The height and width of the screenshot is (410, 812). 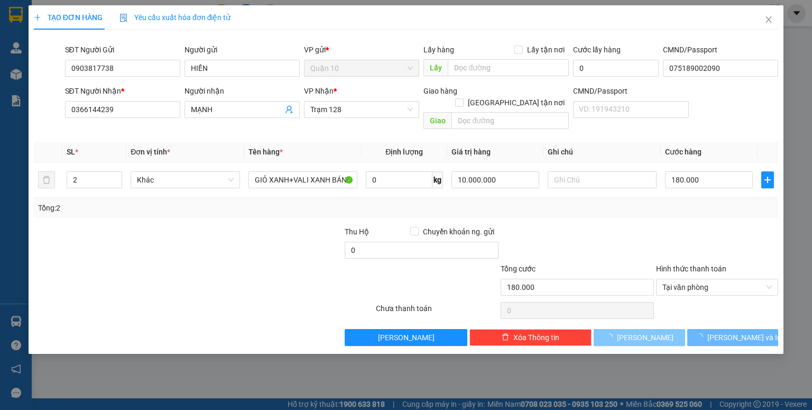 What do you see at coordinates (242, 50) in the screenshot?
I see `div: Người gửi` at bounding box center [242, 50].